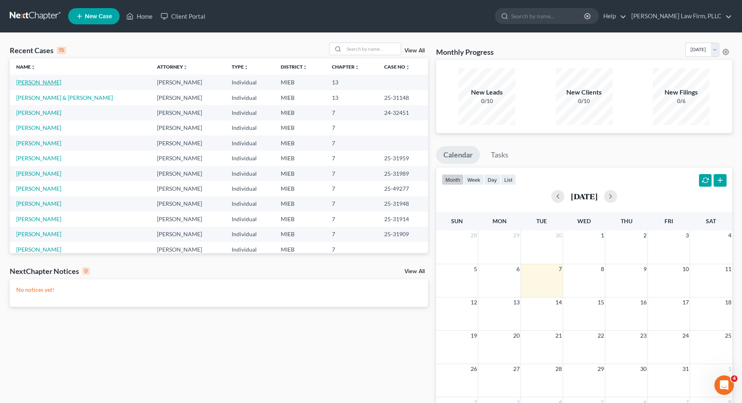 This screenshot has width=742, height=403. What do you see at coordinates (49, 271) in the screenshot?
I see `div: NextChapter Notices` at bounding box center [49, 271].